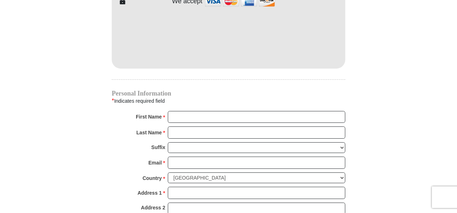 The height and width of the screenshot is (213, 457). I want to click on strong: Last Name, so click(149, 132).